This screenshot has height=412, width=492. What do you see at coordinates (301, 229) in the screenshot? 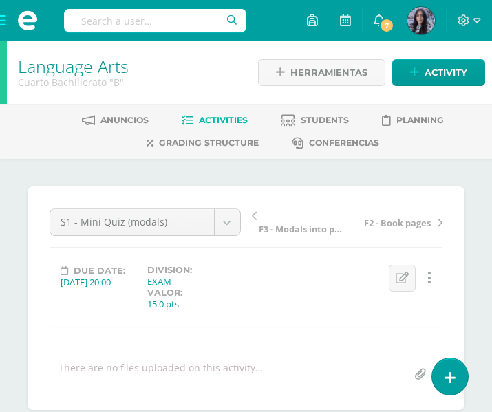
I see `span: F3 - Modals into practice #2 (centers)` at bounding box center [301, 229].